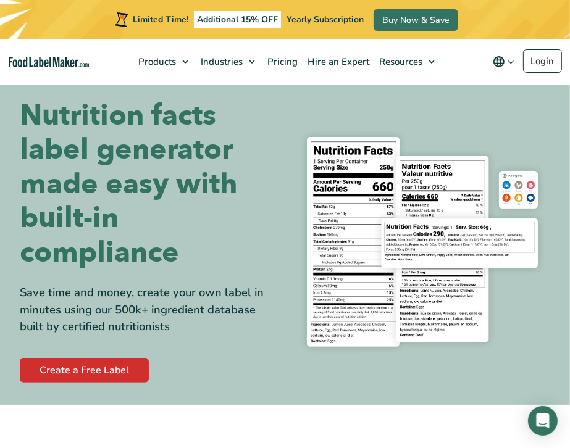 This screenshot has height=448, width=570. What do you see at coordinates (407, 62) in the screenshot?
I see `a: Resources` at bounding box center [407, 62].